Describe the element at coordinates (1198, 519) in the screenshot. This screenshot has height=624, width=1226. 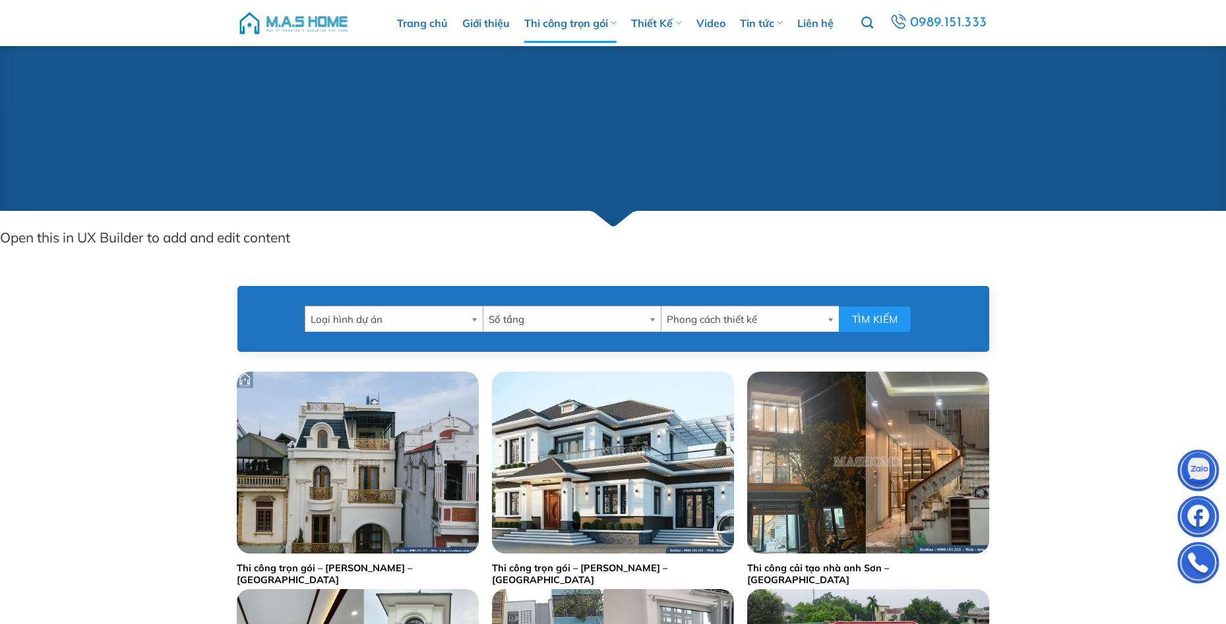
I see `img: Facebook` at that location.